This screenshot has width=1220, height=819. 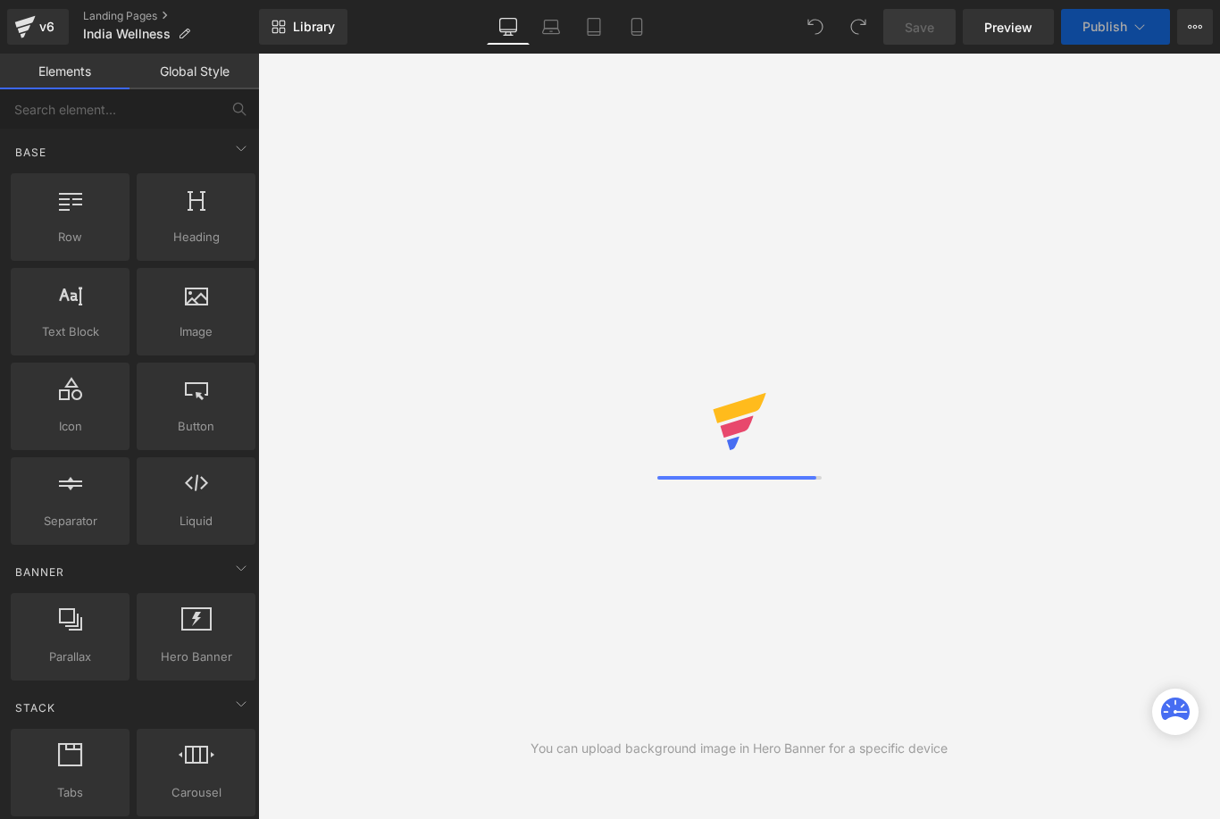 I want to click on span: Text Block, so click(x=70, y=331).